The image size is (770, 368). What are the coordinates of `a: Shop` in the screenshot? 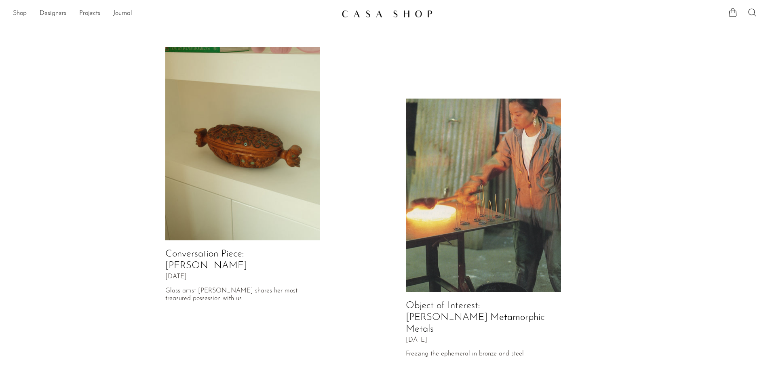 It's located at (20, 14).